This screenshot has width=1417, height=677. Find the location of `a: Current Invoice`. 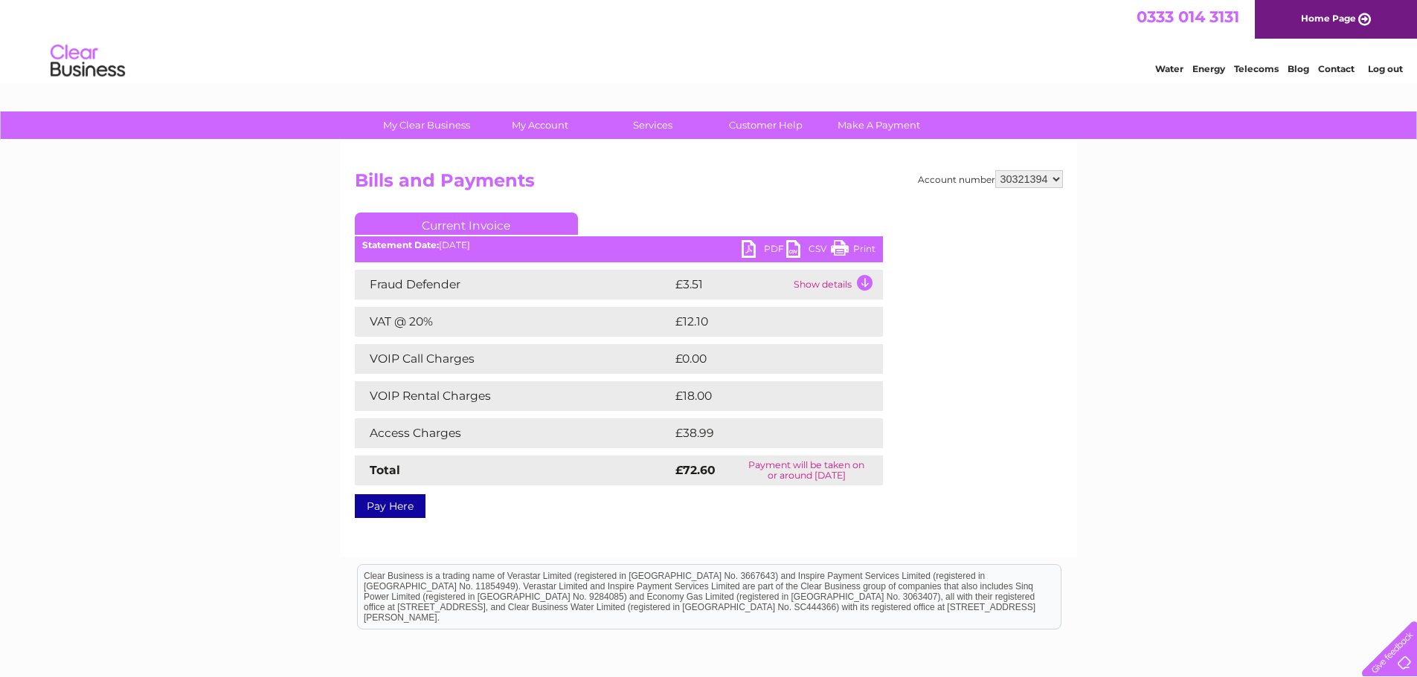

a: Current Invoice is located at coordinates (466, 224).